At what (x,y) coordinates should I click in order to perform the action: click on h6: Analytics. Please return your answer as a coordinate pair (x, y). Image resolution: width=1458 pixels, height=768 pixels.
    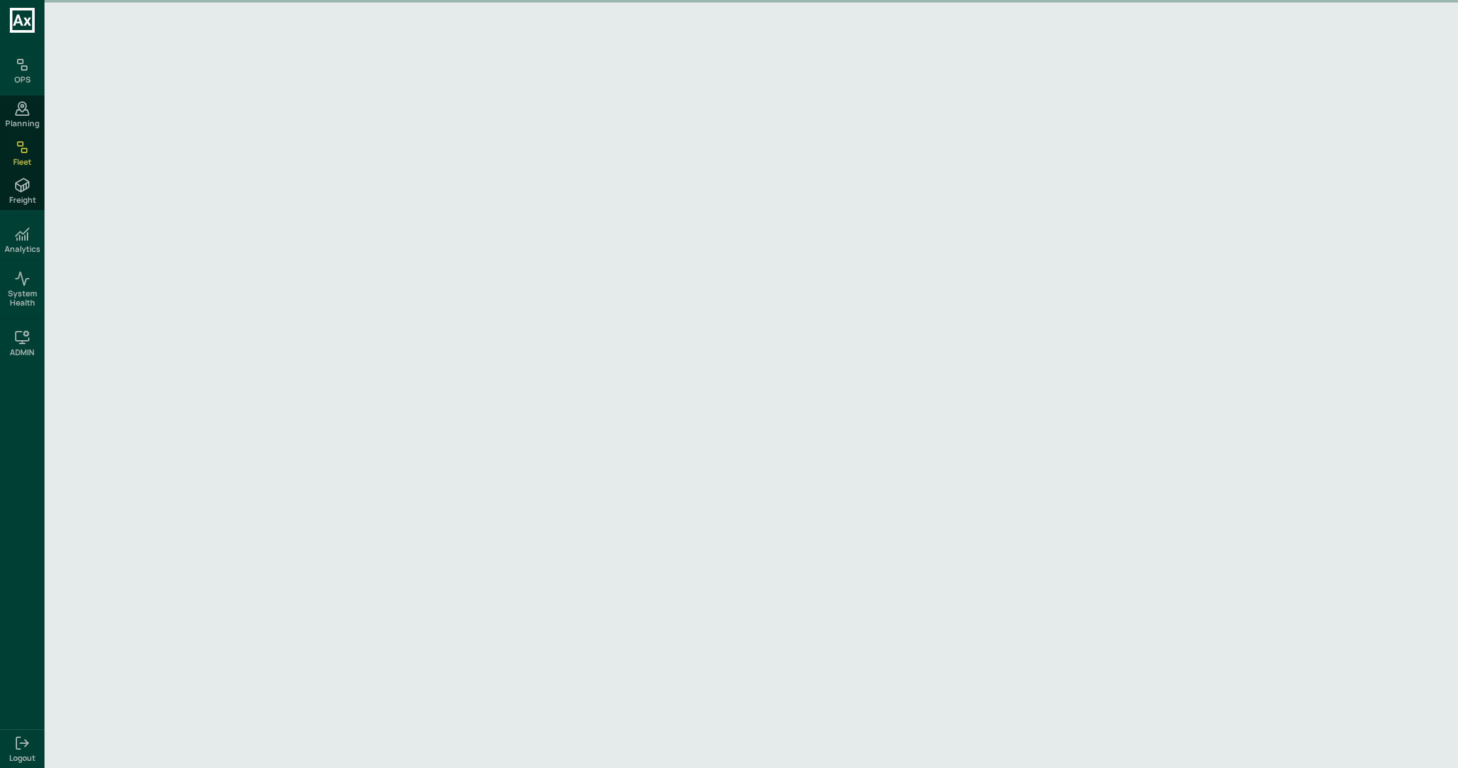
    Looking at the image, I should click on (22, 249).